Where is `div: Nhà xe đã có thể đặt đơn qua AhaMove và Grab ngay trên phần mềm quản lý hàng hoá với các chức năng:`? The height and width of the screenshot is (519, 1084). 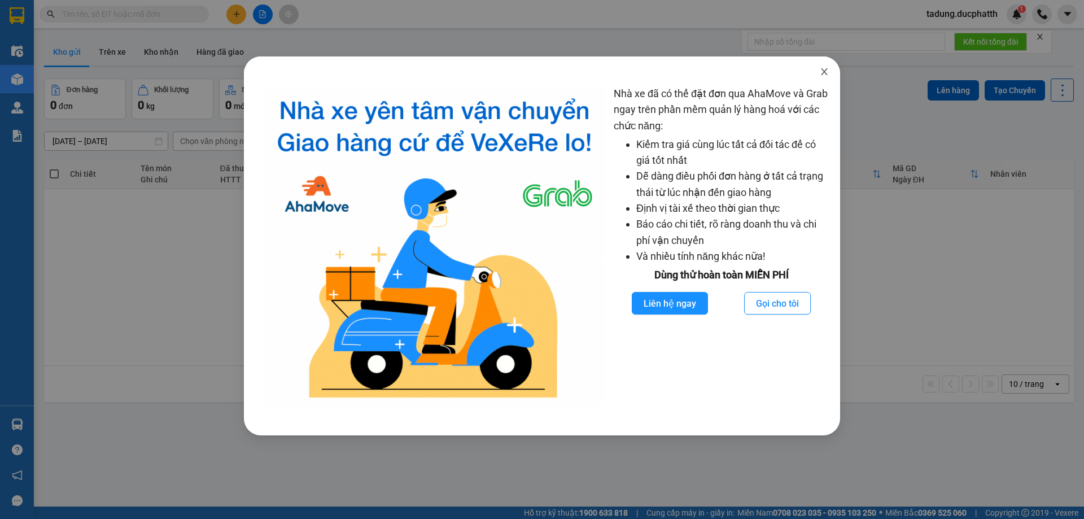
div: Nhà xe đã có thể đặt đơn qua AhaMove và Grab ngay trên phần mềm quản lý hàng hoá với các chức năng: is located at coordinates (721, 246).